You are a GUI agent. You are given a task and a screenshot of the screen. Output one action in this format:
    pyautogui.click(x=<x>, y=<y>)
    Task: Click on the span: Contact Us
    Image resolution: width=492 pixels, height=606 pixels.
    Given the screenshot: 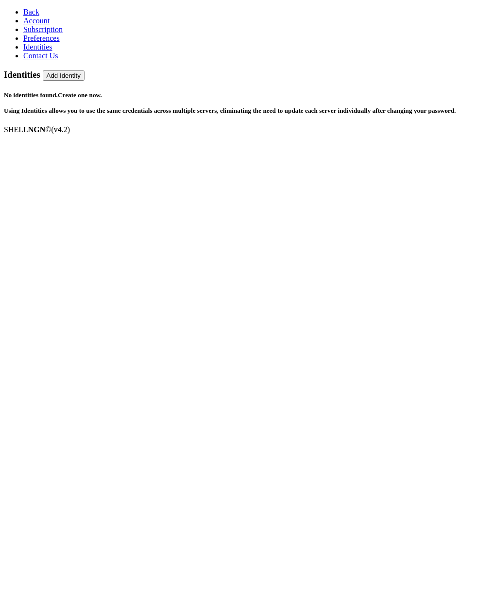 What is the action you would take?
    pyautogui.click(x=41, y=55)
    